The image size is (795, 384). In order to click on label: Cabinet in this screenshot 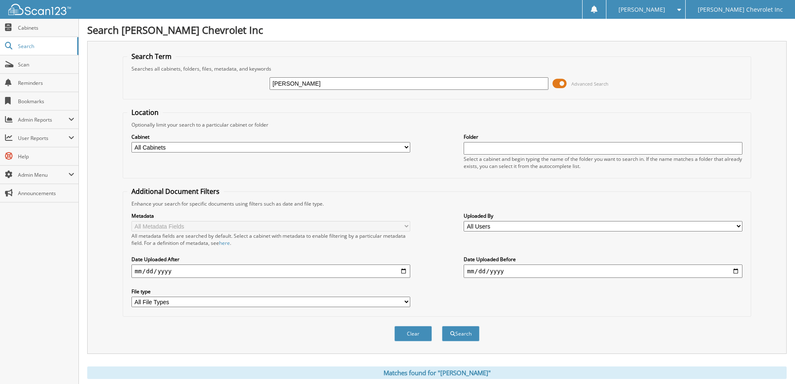, I will do `click(271, 137)`.